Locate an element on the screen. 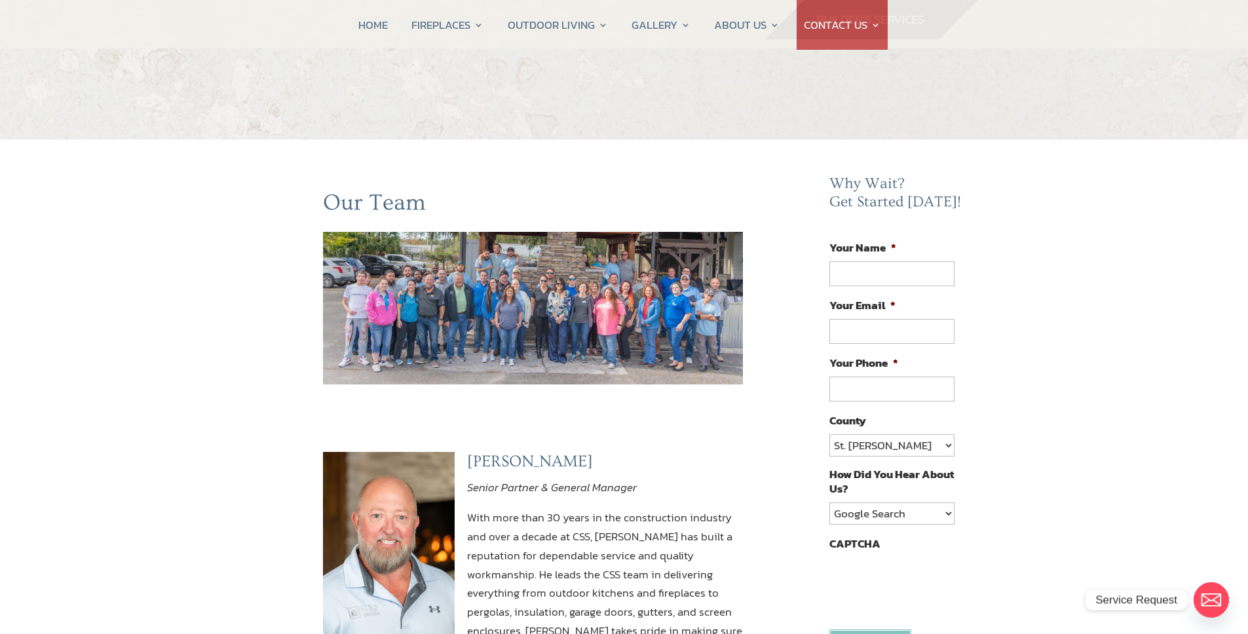 This screenshot has width=1248, height=634. em: Senior Partner & General Manager is located at coordinates (552, 488).